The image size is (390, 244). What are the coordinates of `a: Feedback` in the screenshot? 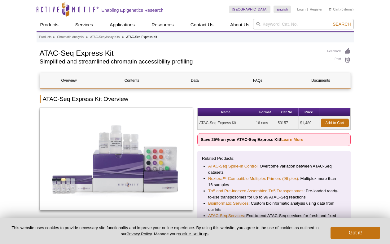 It's located at (339, 51).